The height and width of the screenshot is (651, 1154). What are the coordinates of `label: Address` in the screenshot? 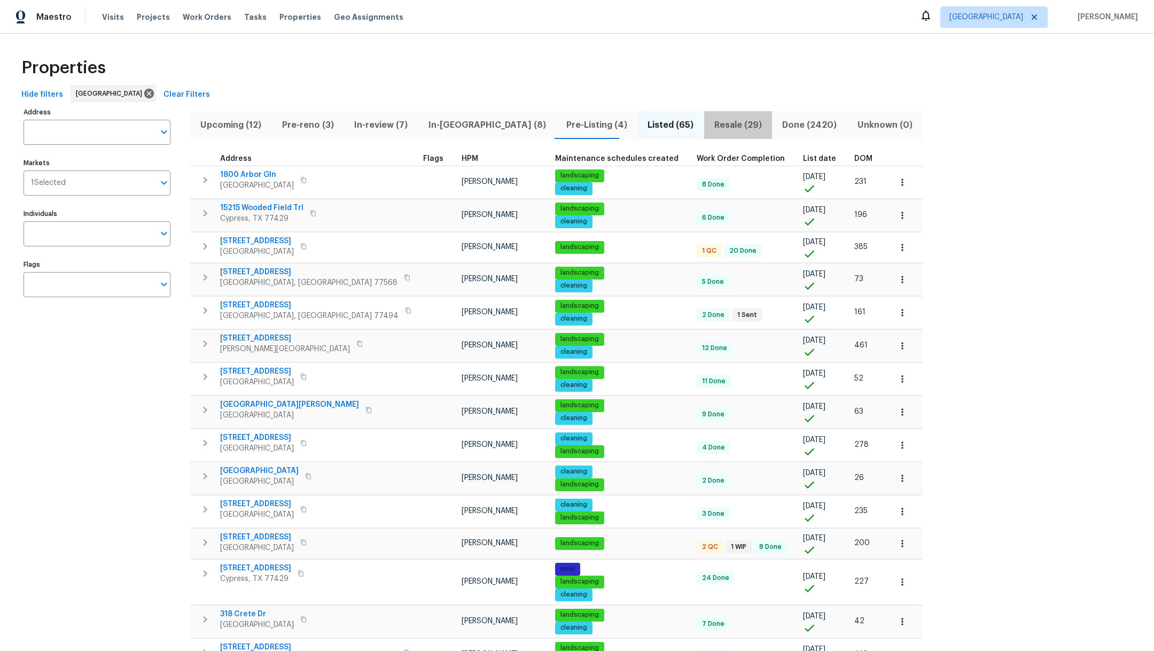 It's located at (97, 112).